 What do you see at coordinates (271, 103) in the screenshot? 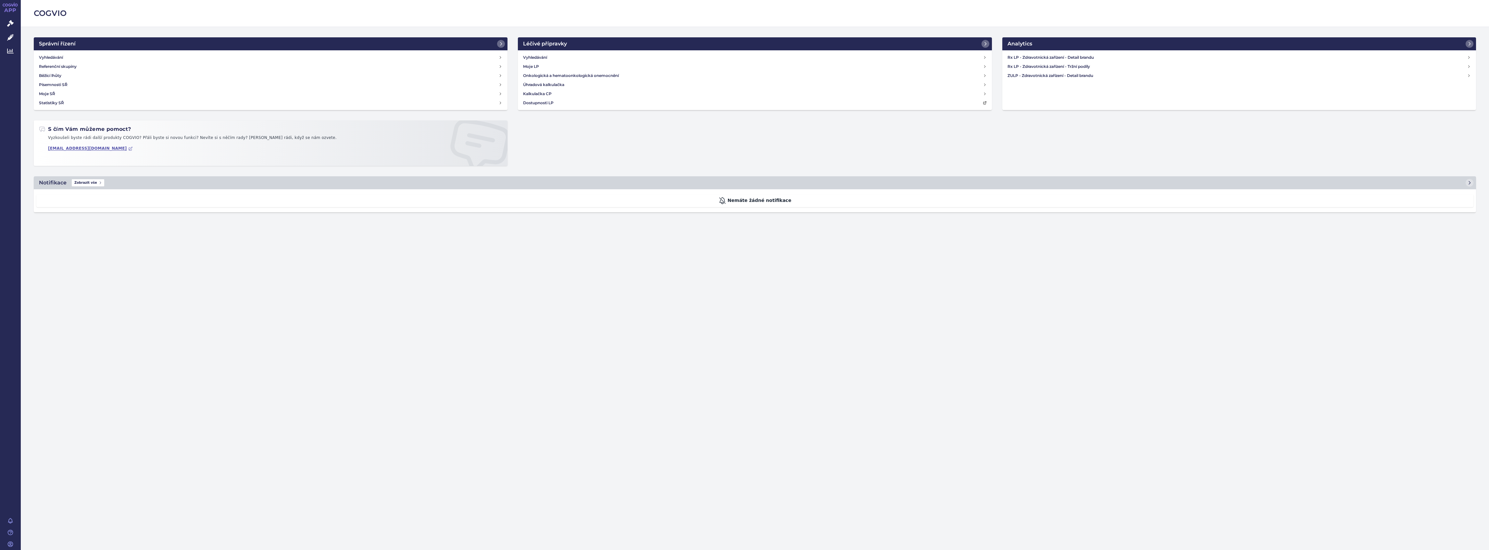
I see `a: Statistiky SŘ` at bounding box center [271, 103].